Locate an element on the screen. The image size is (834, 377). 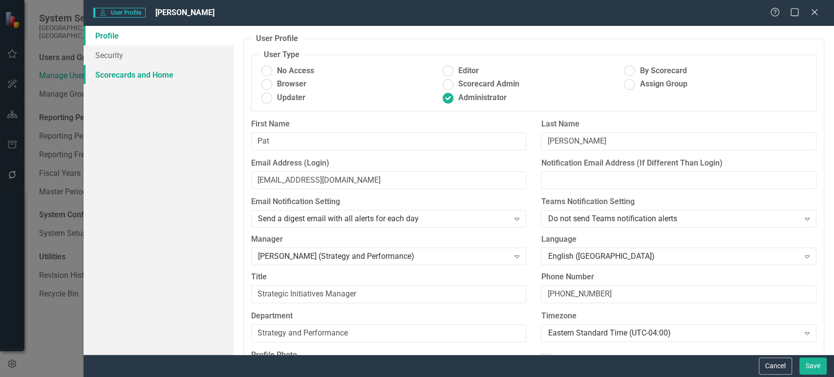
div: Do not send Teams notification alerts is located at coordinates (673, 219).